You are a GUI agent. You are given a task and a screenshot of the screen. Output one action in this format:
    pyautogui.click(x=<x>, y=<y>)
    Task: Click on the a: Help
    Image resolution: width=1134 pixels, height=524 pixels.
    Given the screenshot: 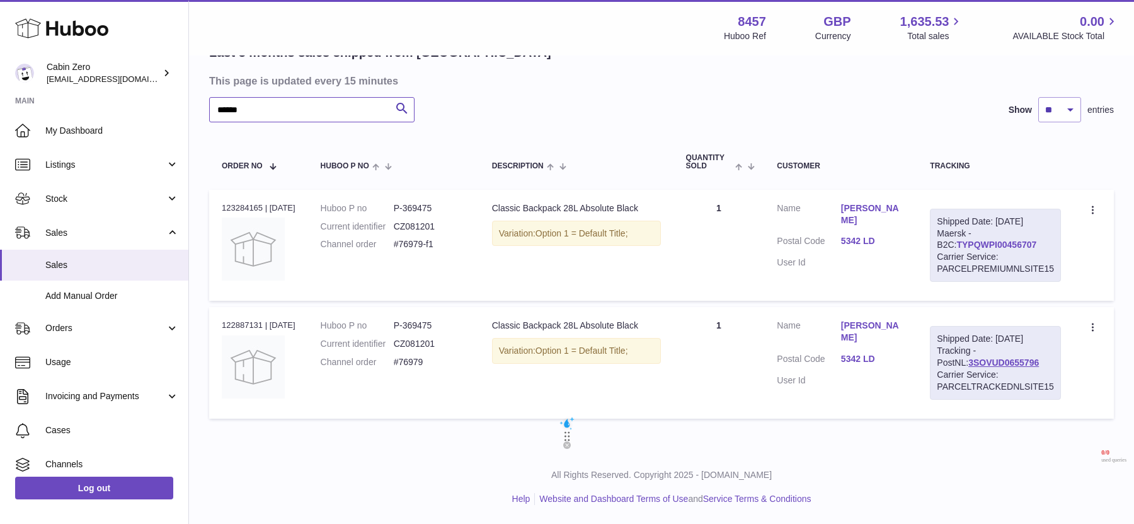 What is the action you would take?
    pyautogui.click(x=521, y=498)
    